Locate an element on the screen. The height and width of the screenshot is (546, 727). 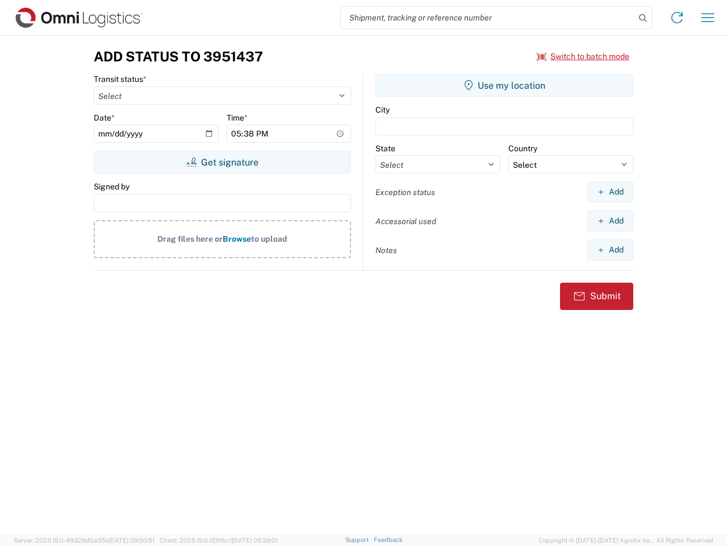
label: City is located at coordinates (382, 110).